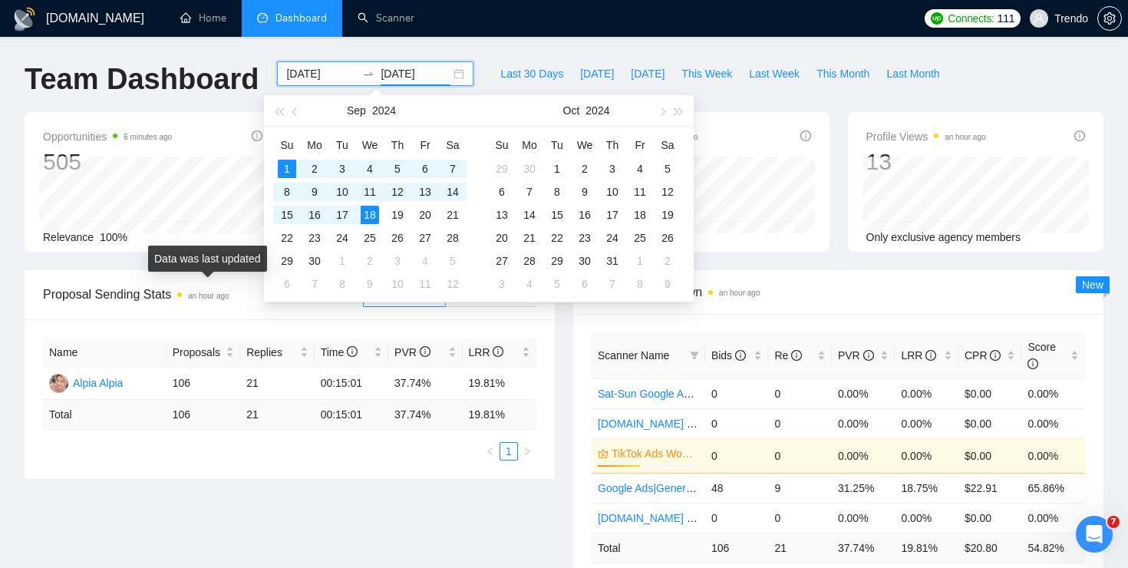 Image resolution: width=1128 pixels, height=568 pixels. What do you see at coordinates (370, 169) in the screenshot?
I see `td: 2024-09-04` at bounding box center [370, 169].